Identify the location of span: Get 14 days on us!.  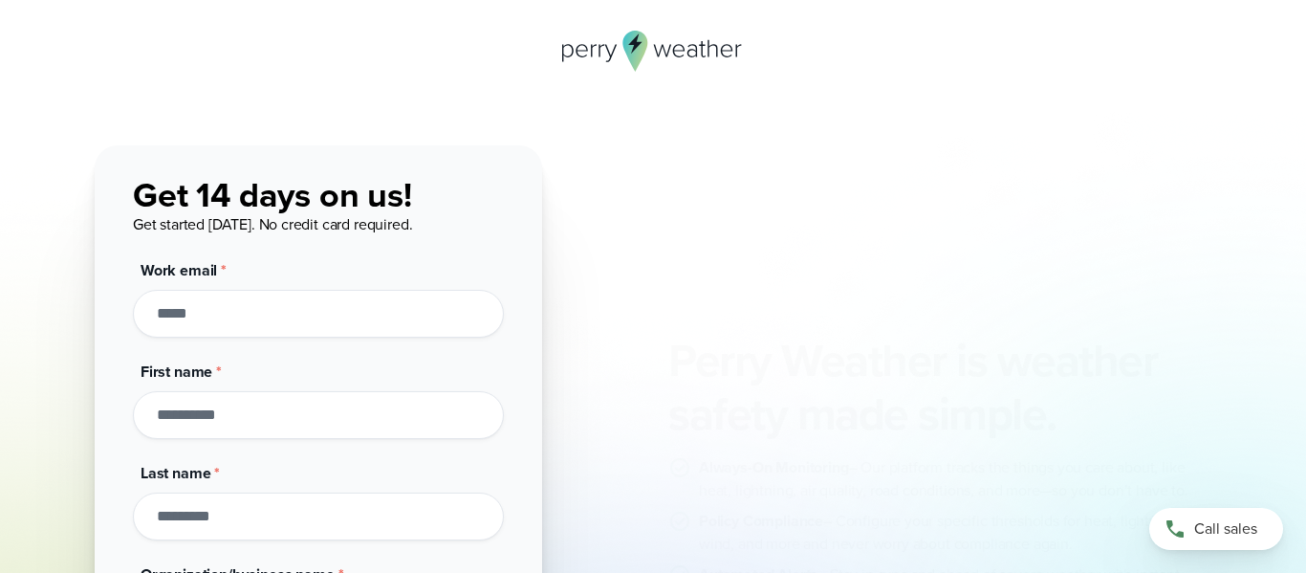
(273, 194).